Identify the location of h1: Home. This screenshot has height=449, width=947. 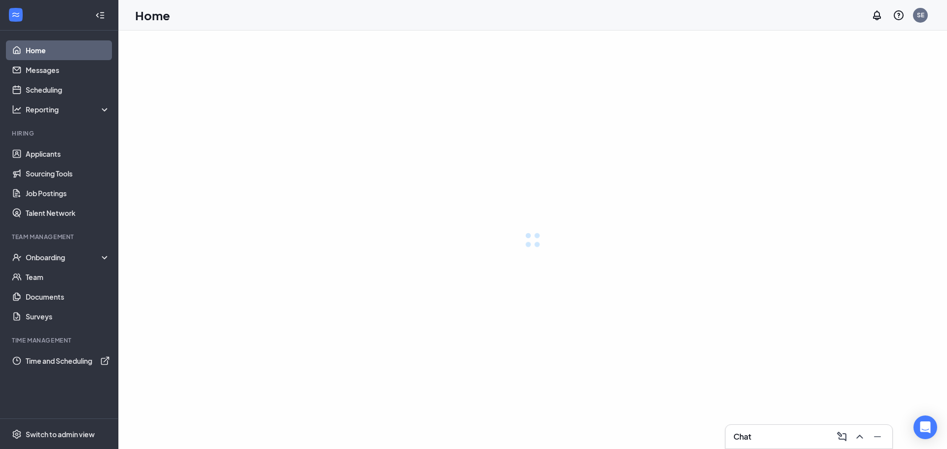
(152, 15).